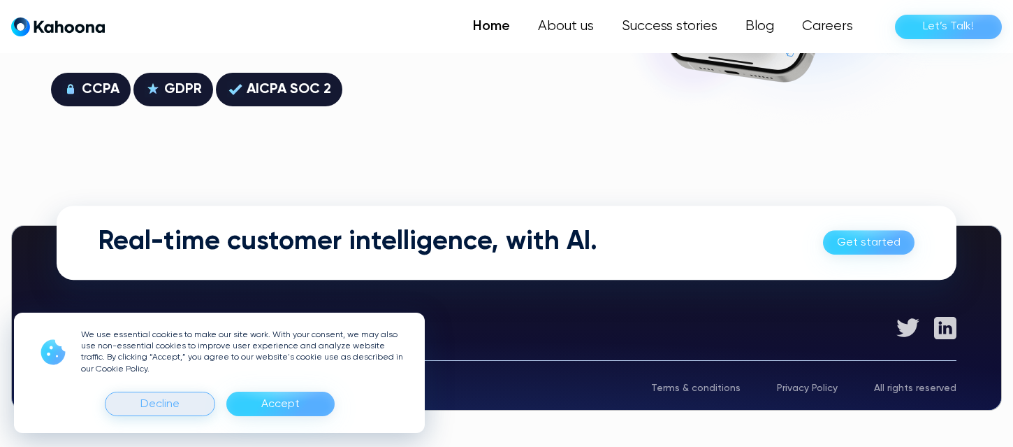 The image size is (1013, 447). Describe the element at coordinates (58, 27) in the screenshot. I see `a: home` at that location.